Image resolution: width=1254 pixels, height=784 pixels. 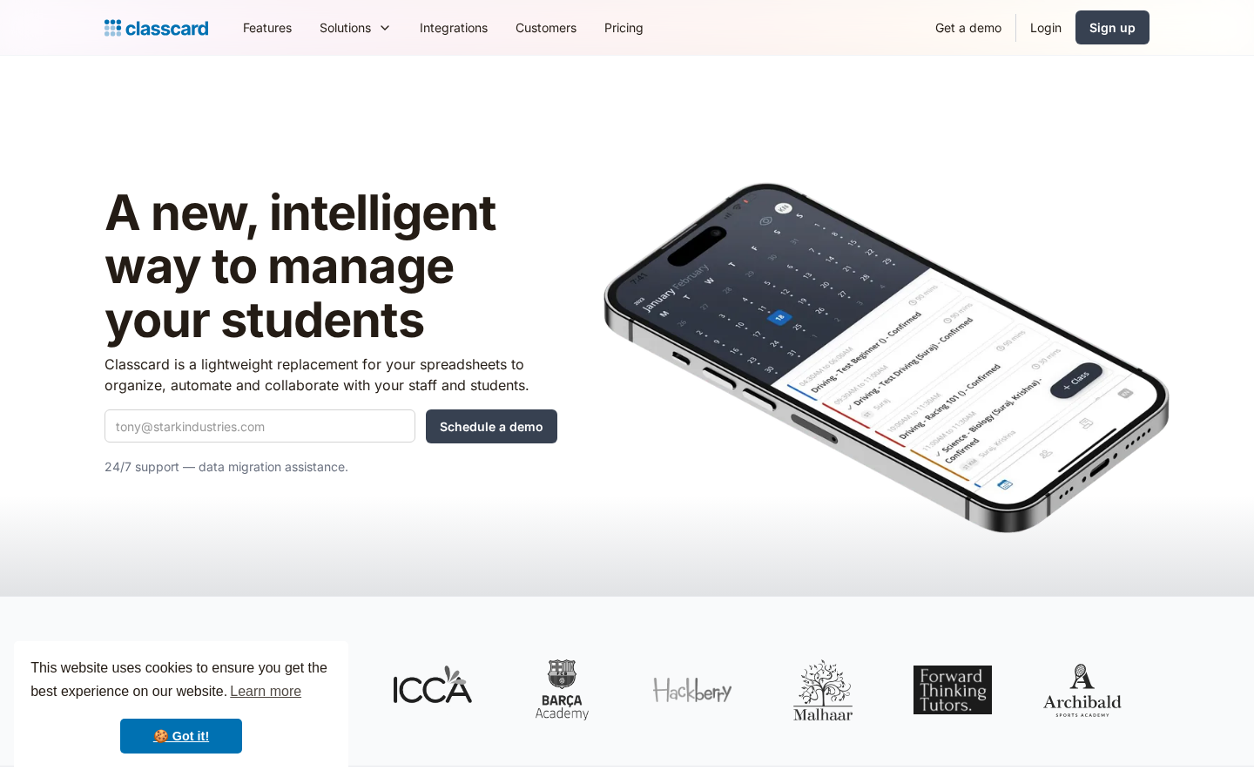 I want to click on a: Get a demo, so click(x=968, y=27).